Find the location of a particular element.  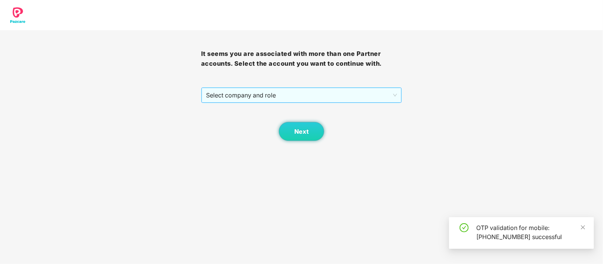

span: Next is located at coordinates (301, 131).